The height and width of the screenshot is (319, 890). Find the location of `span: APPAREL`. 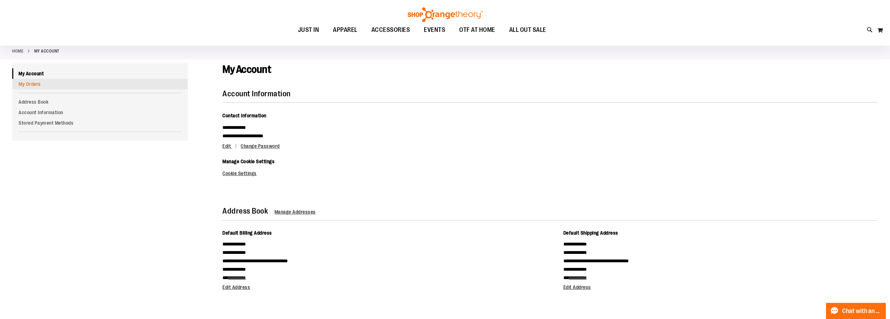

span: APPAREL is located at coordinates (345, 30).